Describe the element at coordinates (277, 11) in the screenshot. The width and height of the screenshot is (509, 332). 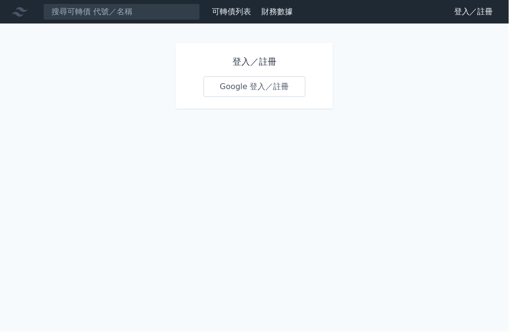
I see `a: 財務數據` at that location.